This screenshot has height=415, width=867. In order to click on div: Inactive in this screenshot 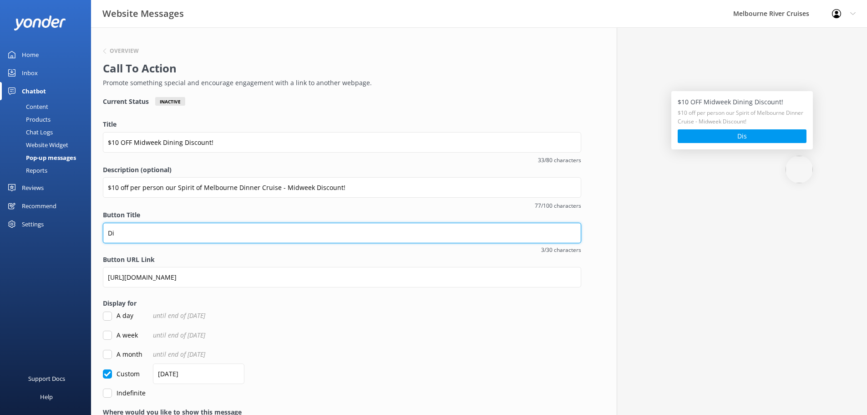, I will do `click(170, 101)`.